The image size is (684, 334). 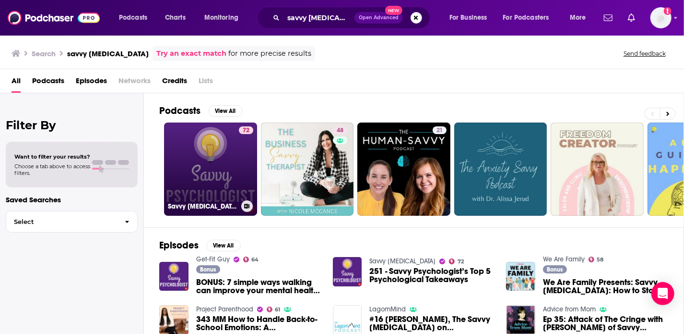 What do you see at coordinates (521, 276) in the screenshot?
I see `img: We Are Family Presents: Savvy Psychologist: How to Stop Feeling Inadequate` at bounding box center [521, 276].